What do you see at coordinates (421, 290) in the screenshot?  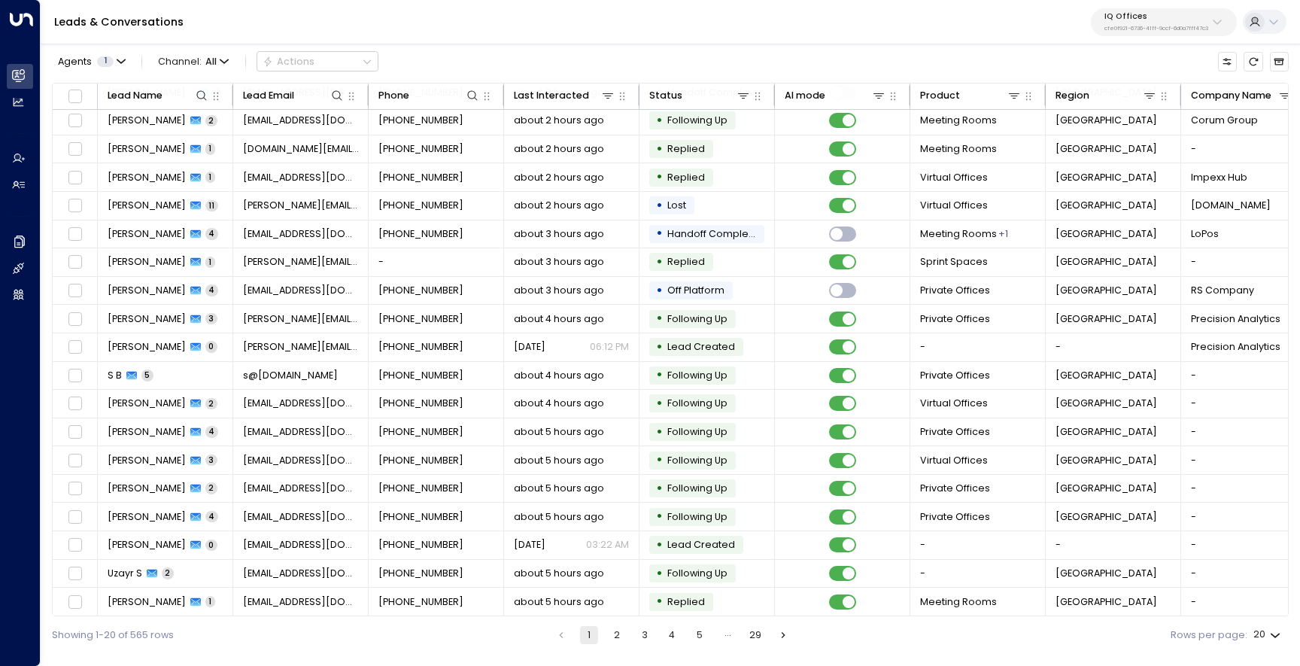 I see `span: +14168959310` at bounding box center [421, 290].